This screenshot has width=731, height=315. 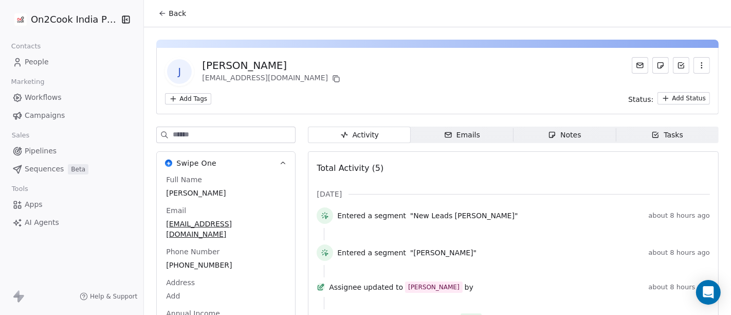 What do you see at coordinates (640, 99) in the screenshot?
I see `span: Status:` at bounding box center [640, 99].